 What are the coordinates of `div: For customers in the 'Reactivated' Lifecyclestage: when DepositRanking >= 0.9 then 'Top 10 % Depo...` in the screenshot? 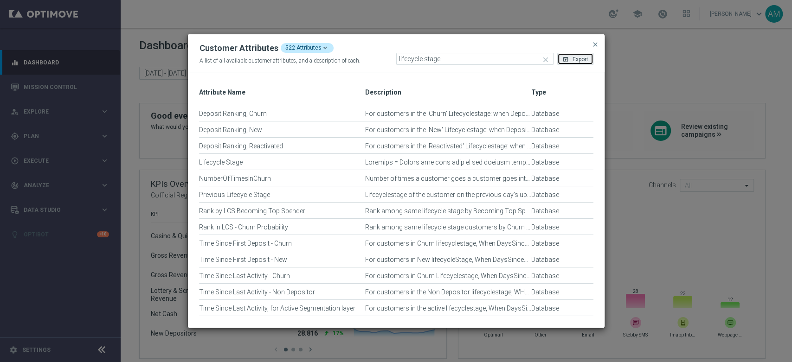 It's located at (448, 150).